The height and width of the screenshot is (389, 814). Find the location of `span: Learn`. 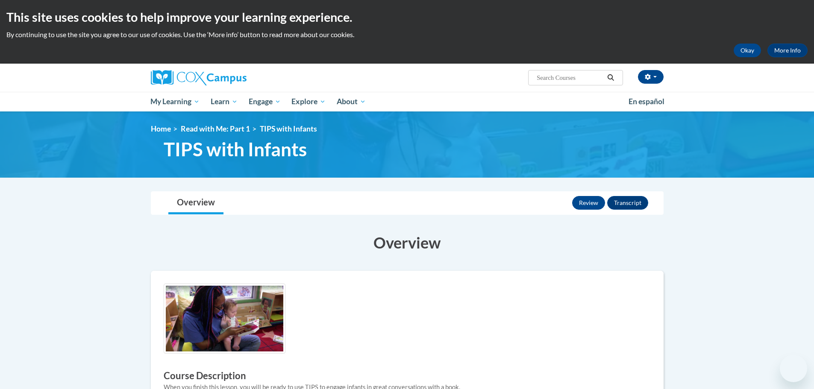

span: Learn is located at coordinates (224, 102).